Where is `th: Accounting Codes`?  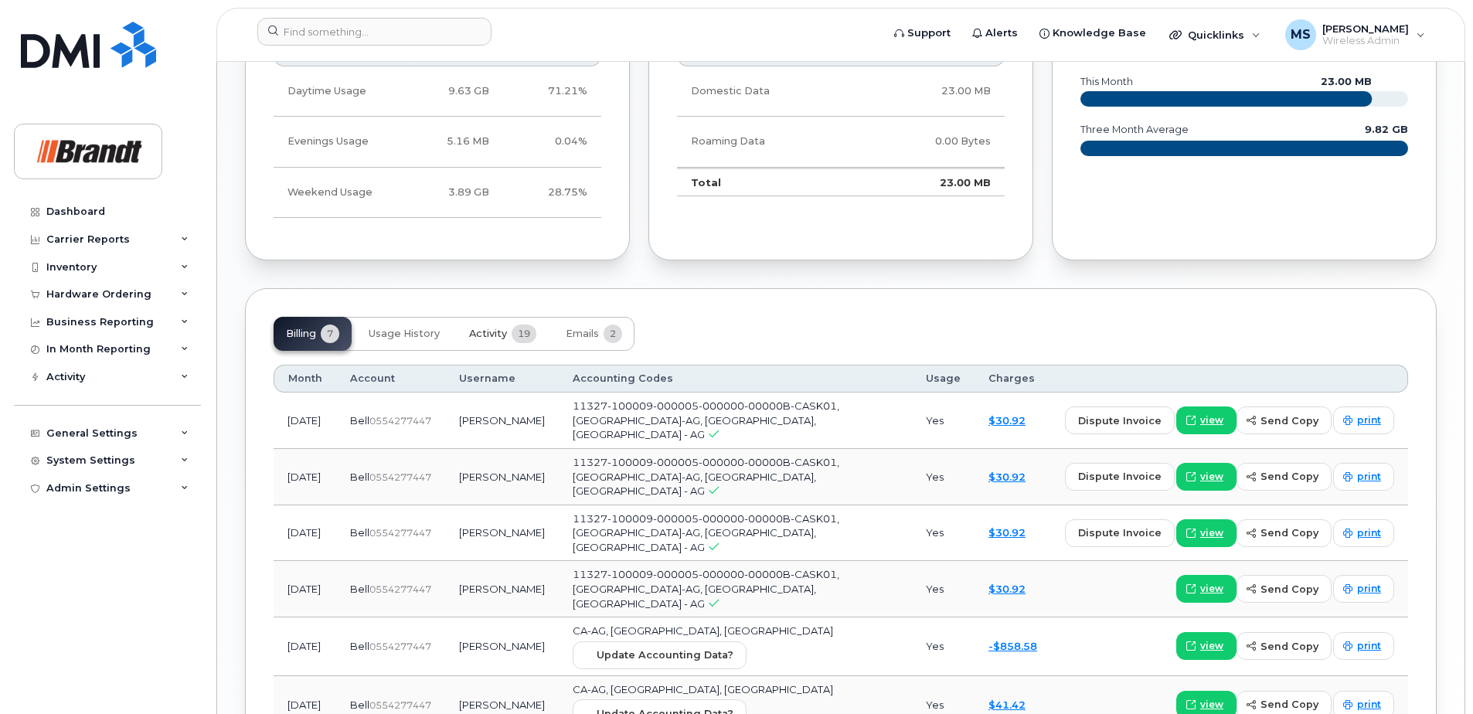
th: Accounting Codes is located at coordinates (735, 379).